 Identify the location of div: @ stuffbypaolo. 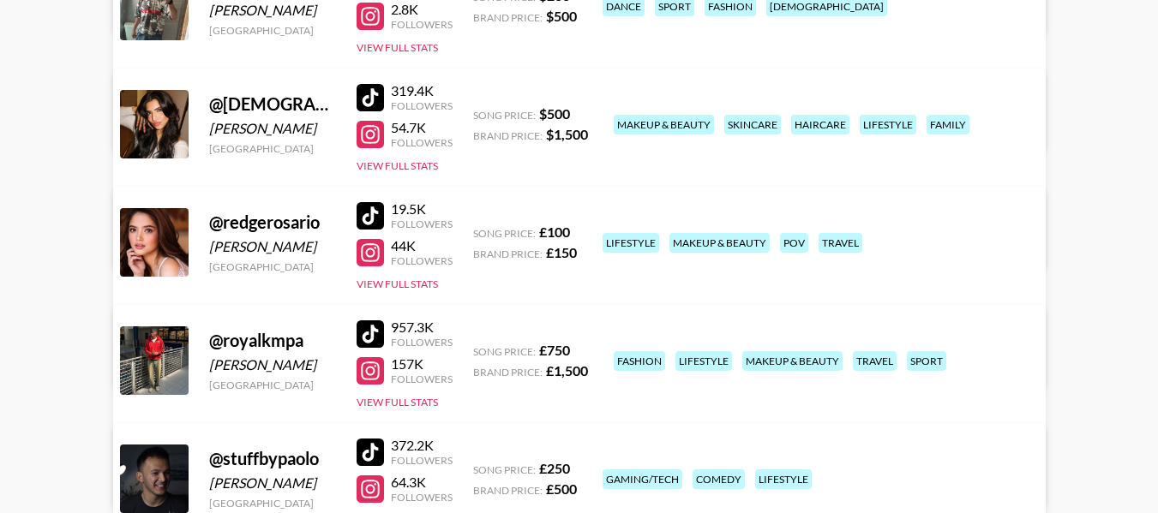
(272, 458).